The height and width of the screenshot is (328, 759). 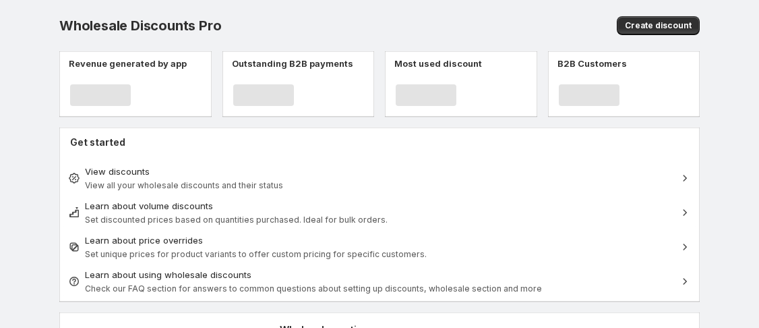 I want to click on p: Outstanding B2B payments, so click(x=293, y=63).